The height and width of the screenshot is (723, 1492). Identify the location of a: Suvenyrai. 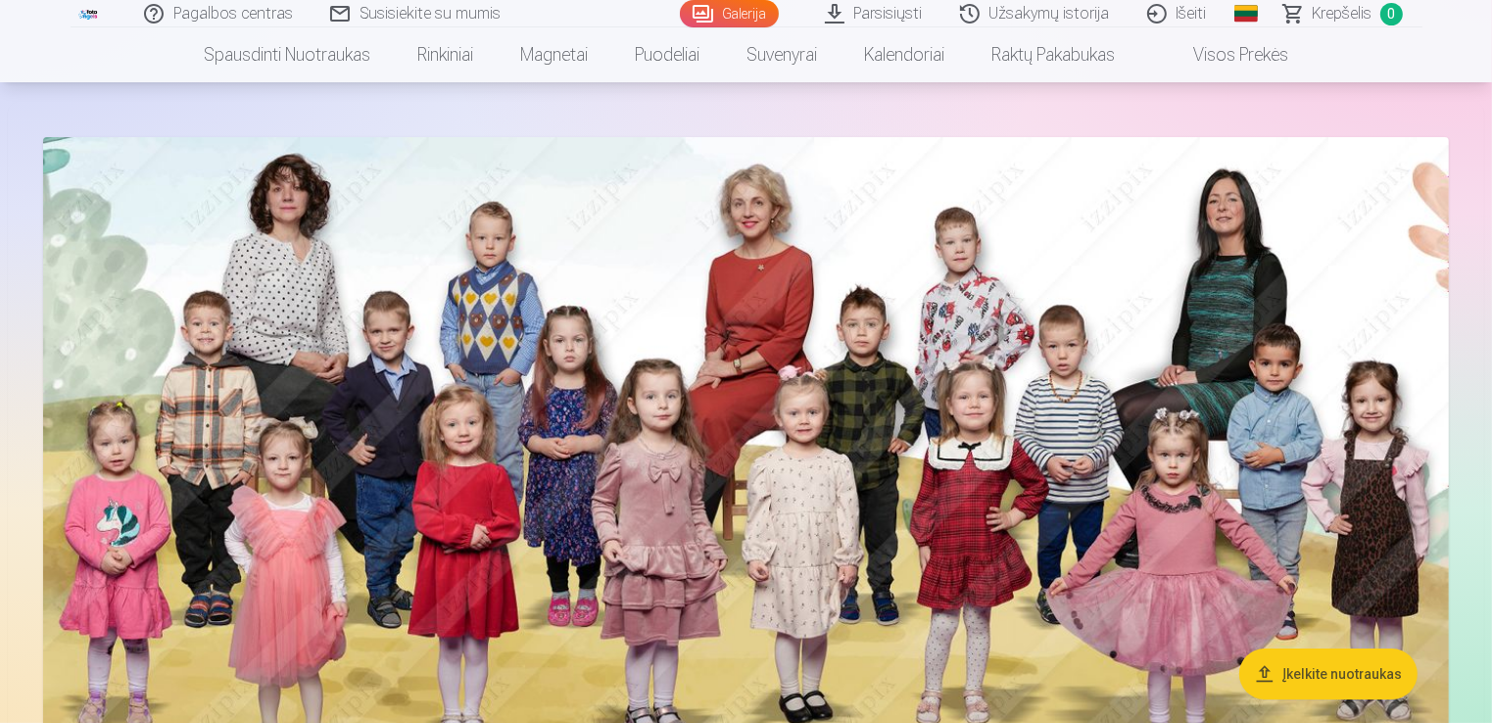
(782, 55).